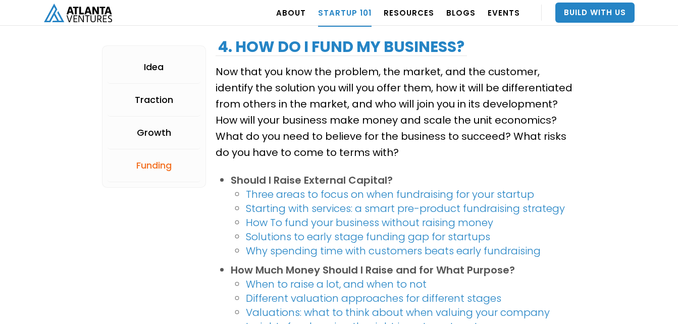  I want to click on div: Funding, so click(154, 166).